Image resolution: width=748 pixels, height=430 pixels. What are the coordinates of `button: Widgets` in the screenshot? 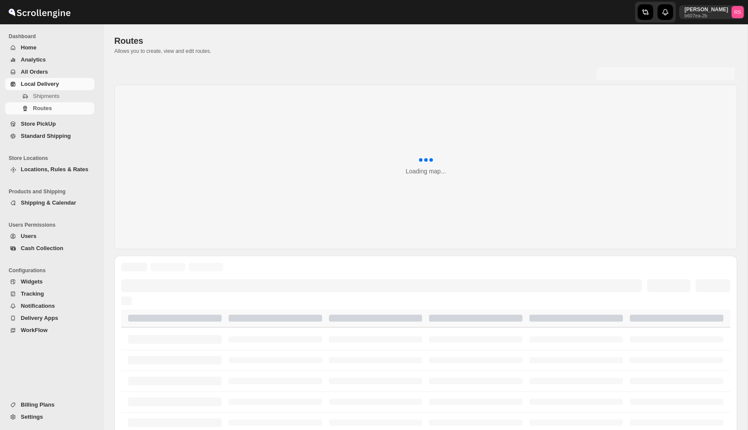 It's located at (50, 281).